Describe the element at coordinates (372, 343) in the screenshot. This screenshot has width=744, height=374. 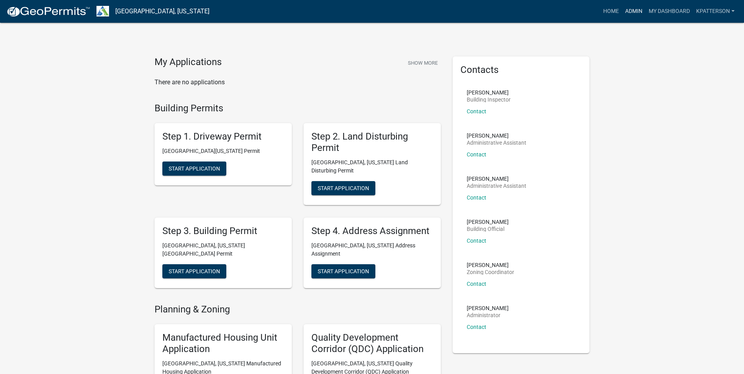
I see `h5: Quality Development Corridor (QDC) Application` at that location.